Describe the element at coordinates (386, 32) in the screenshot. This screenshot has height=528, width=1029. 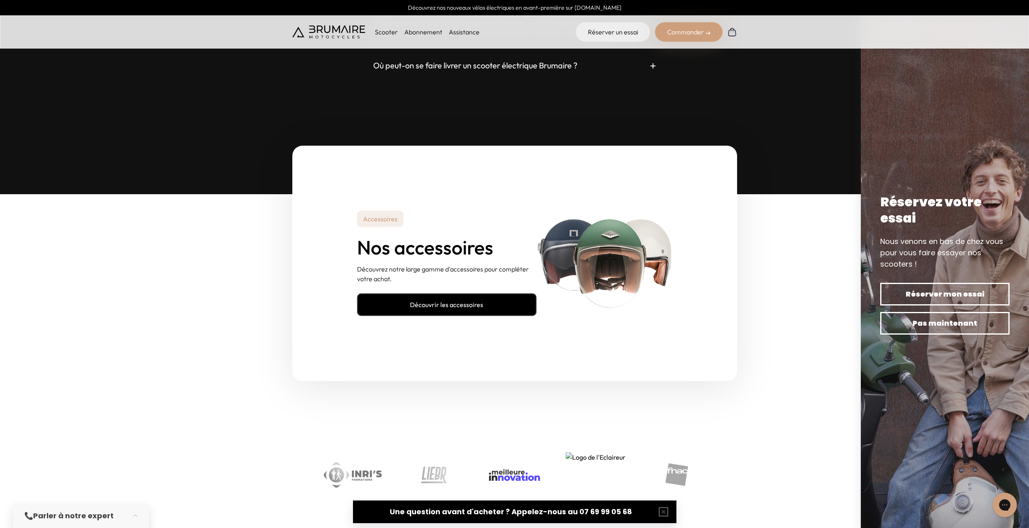
I see `p: Scooter` at that location.